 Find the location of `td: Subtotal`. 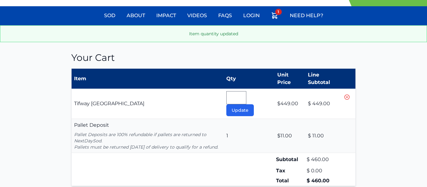

td: Subtotal is located at coordinates (290, 160).